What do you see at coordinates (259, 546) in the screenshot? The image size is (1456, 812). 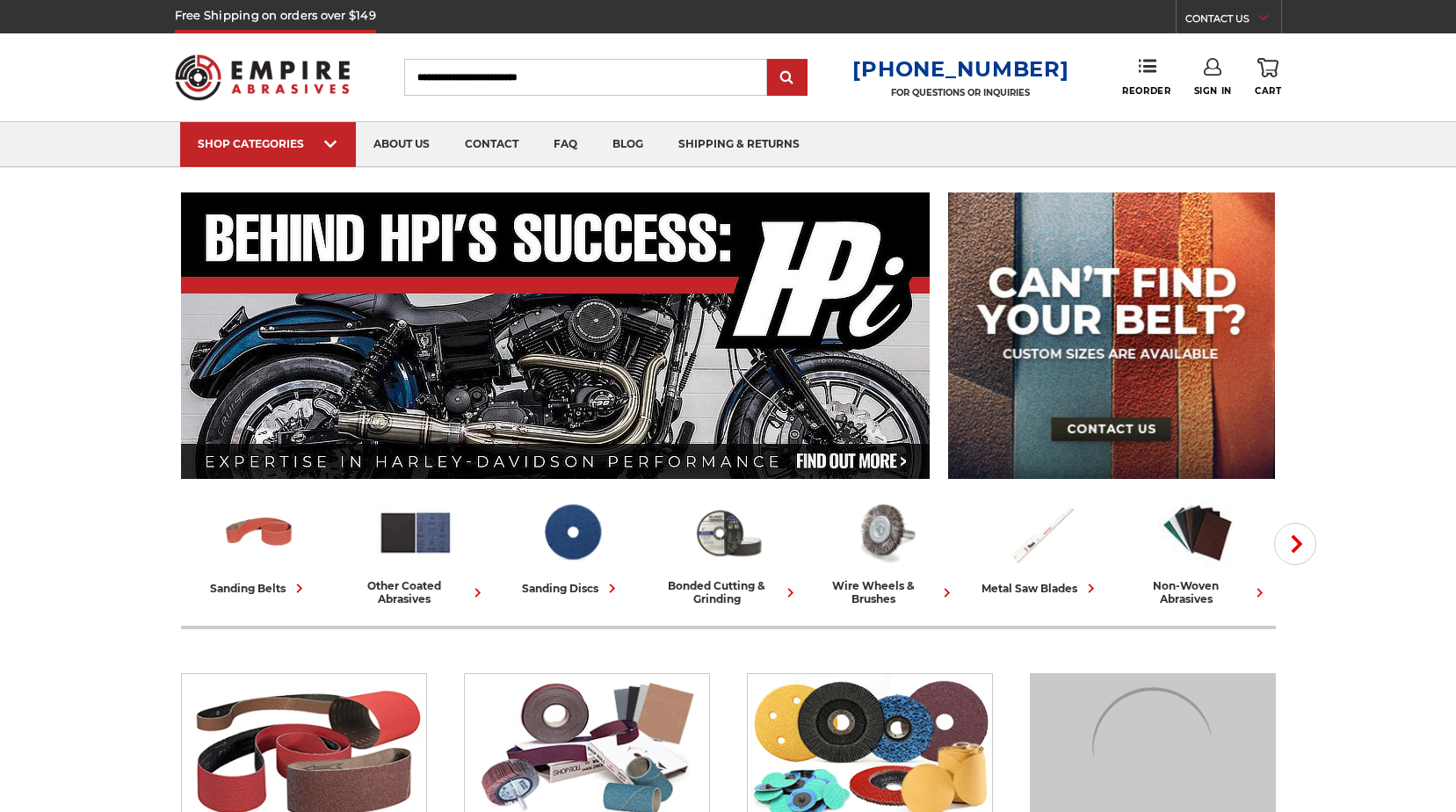 I see `a: sanding belts` at bounding box center [259, 546].